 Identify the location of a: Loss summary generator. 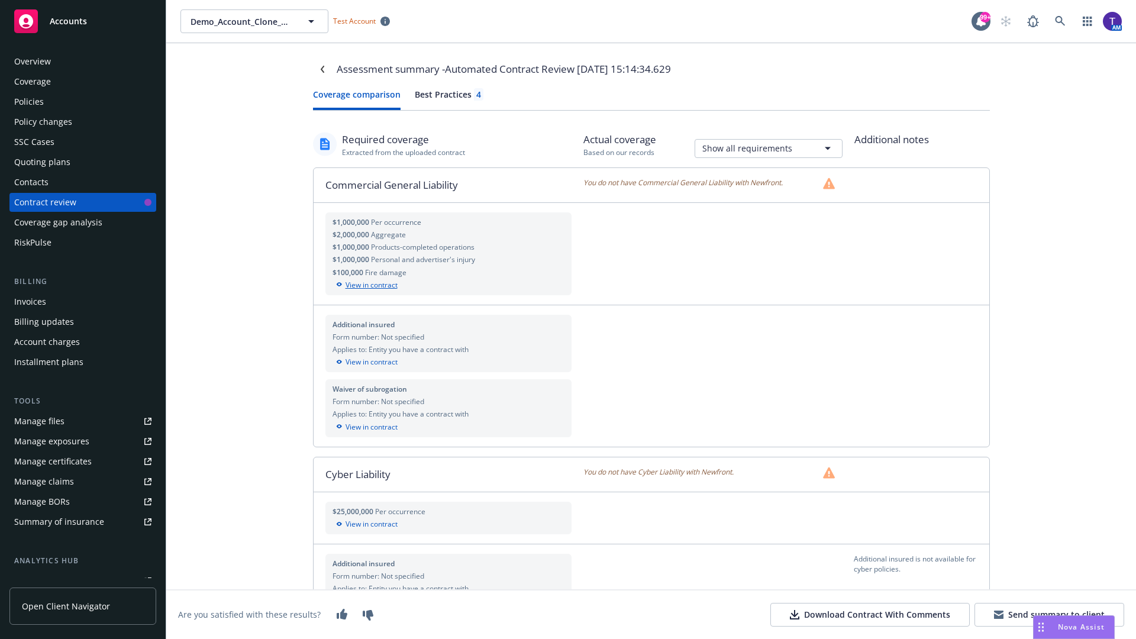
(83, 581).